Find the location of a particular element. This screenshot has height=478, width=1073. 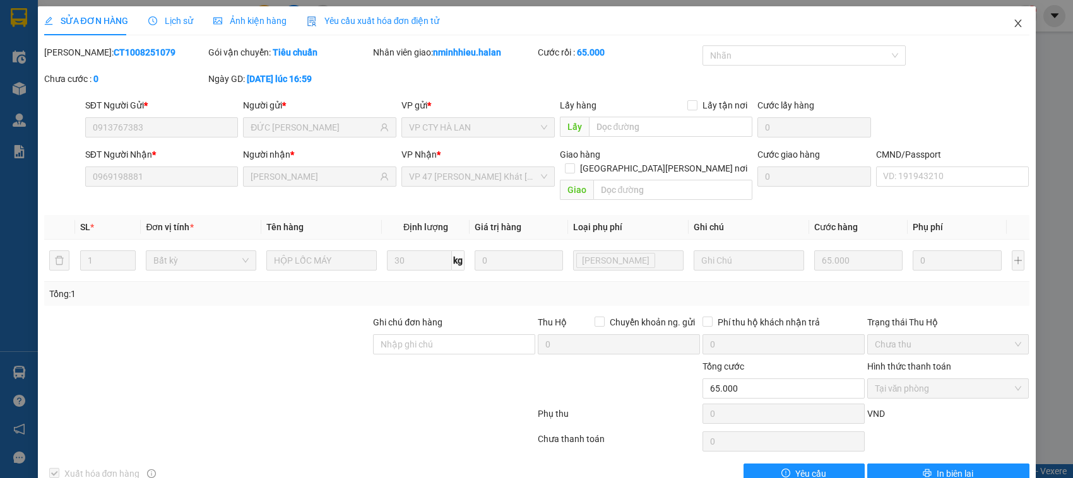

span: info-circle is located at coordinates (151, 474).